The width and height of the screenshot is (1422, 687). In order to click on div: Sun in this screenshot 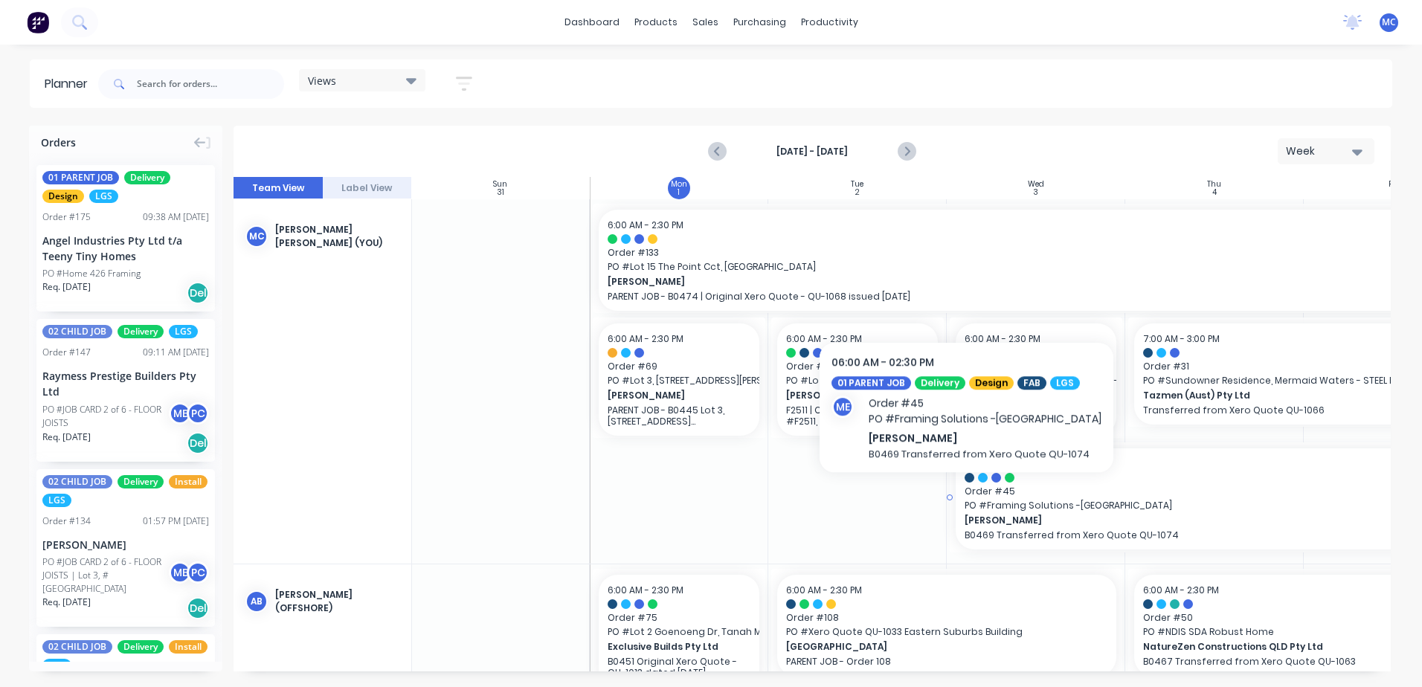, I will do `click(500, 184)`.